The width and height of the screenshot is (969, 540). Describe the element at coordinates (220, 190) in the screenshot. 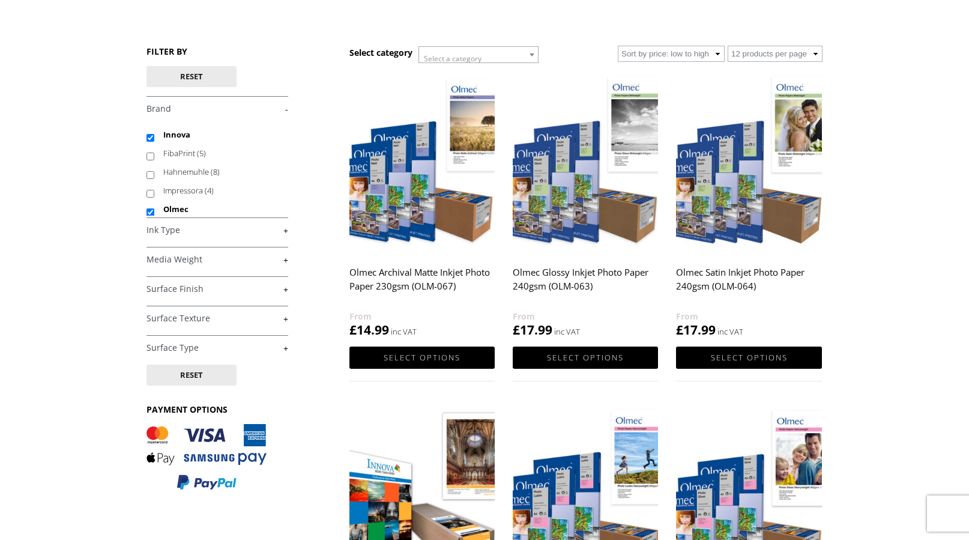

I see `label: Impressora` at that location.